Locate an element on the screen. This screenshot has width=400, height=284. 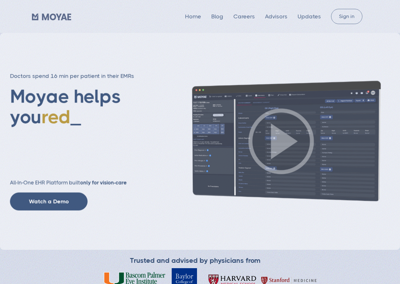
img: Moyae Logo is located at coordinates (52, 17).